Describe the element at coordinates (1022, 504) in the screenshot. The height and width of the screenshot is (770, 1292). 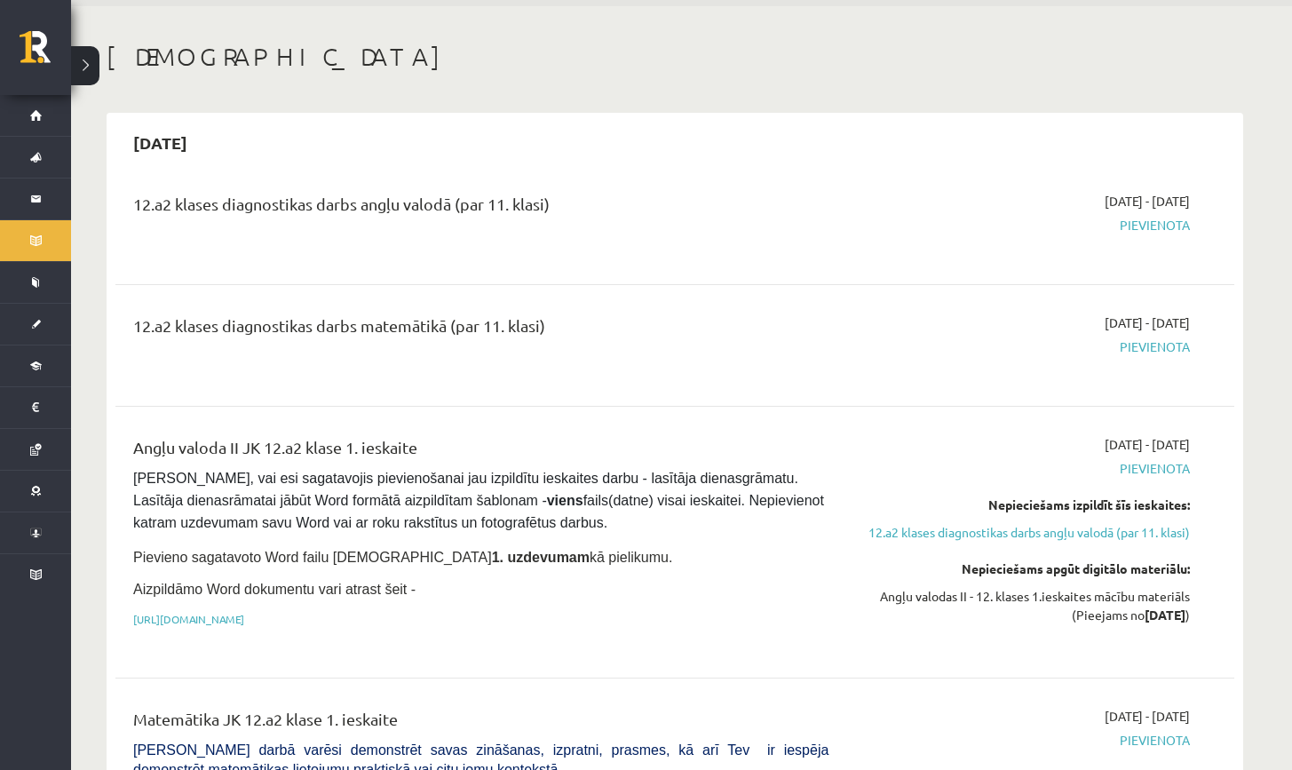
I see `div: Nepieciešams izpildīt šīs ieskaites:` at that location.